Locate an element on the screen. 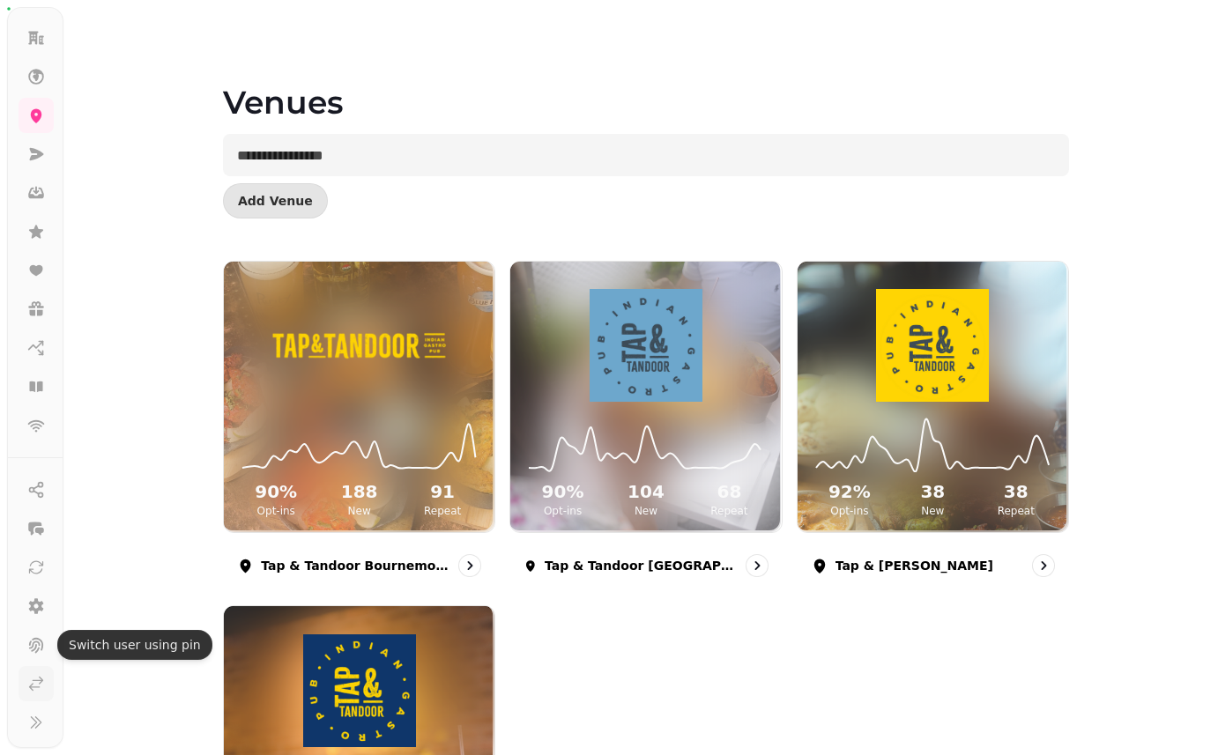  h2: 92 % is located at coordinates (850, 492).